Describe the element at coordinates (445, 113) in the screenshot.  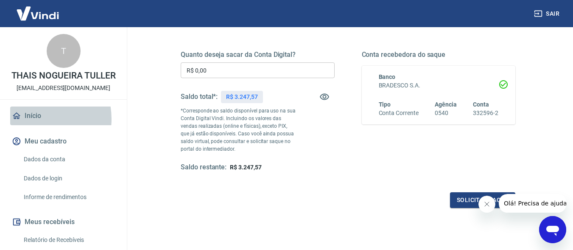
I see `h6: 0540` at that location.